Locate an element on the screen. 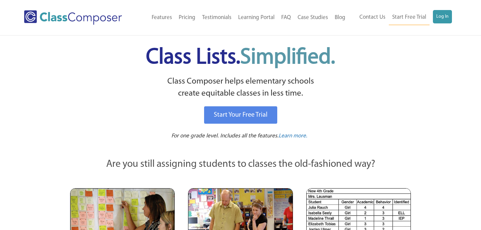  p: Are you still assigning students to classes the old-fashioned way? is located at coordinates (241, 165).